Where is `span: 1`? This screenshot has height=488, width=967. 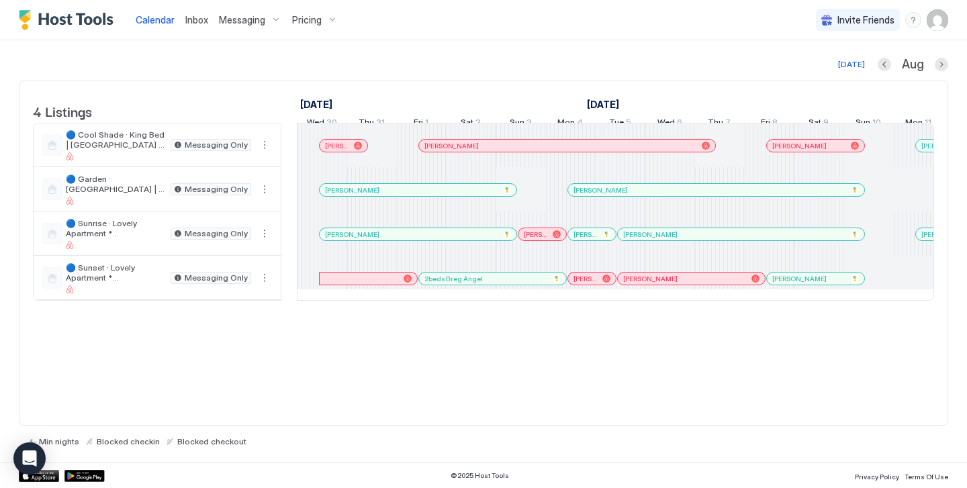 span: 1 is located at coordinates (427, 124).